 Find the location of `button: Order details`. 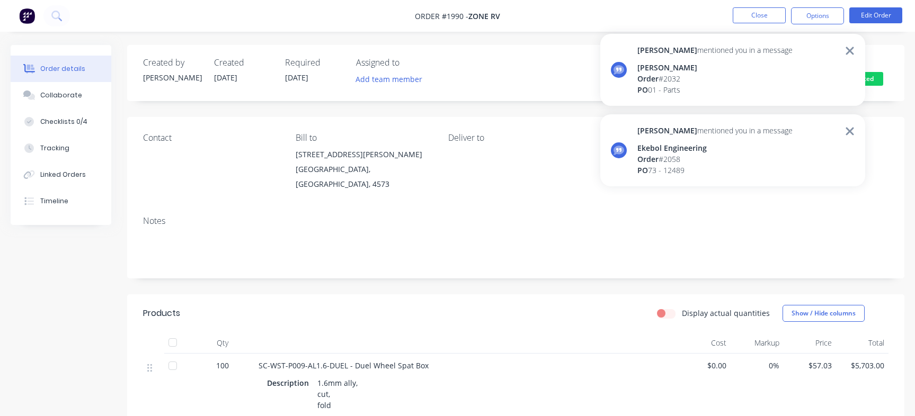

button: Order details is located at coordinates (61, 69).